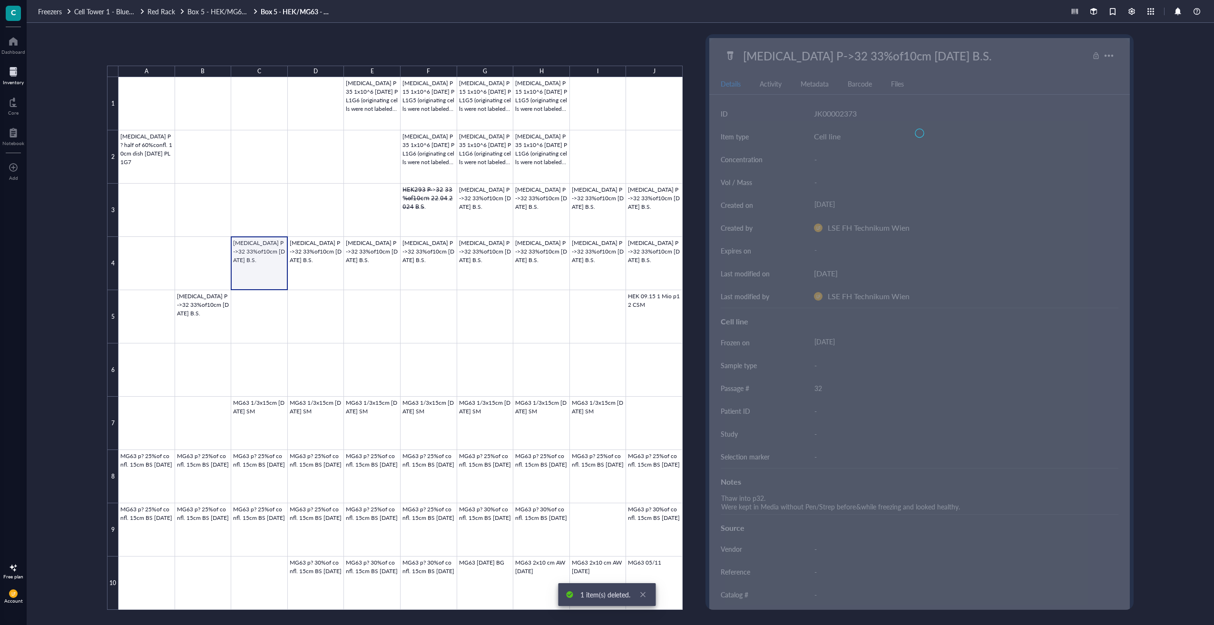  What do you see at coordinates (113, 157) in the screenshot?
I see `div: 2` at bounding box center [113, 157].